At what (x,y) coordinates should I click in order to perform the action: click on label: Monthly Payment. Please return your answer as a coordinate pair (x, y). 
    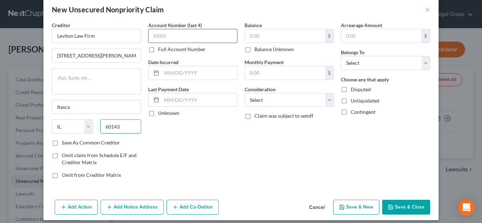
    Looking at the image, I should click on (264, 62).